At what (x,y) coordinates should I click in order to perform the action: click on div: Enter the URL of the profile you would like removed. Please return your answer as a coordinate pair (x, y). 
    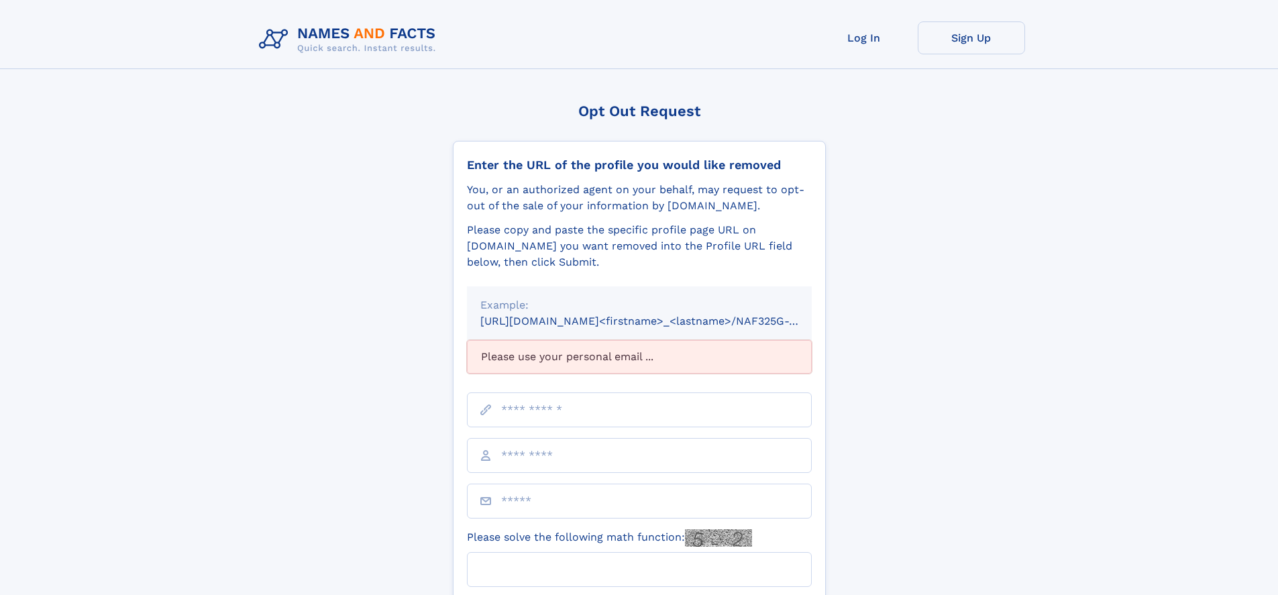
    Looking at the image, I should click on (640, 165).